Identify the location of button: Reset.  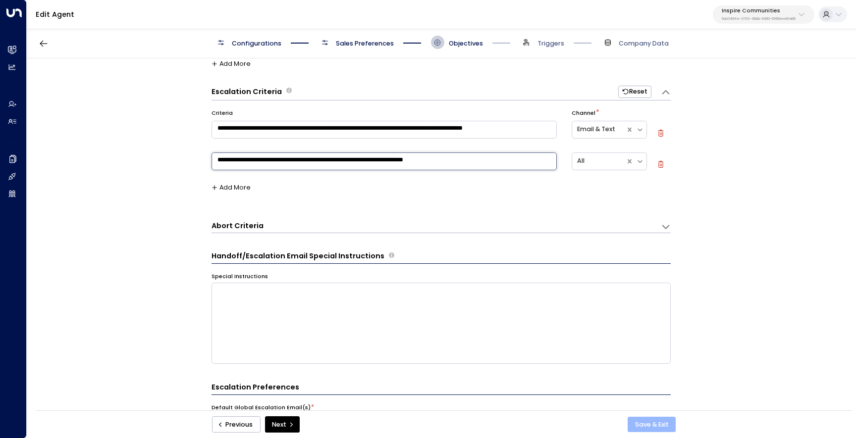
(634, 92).